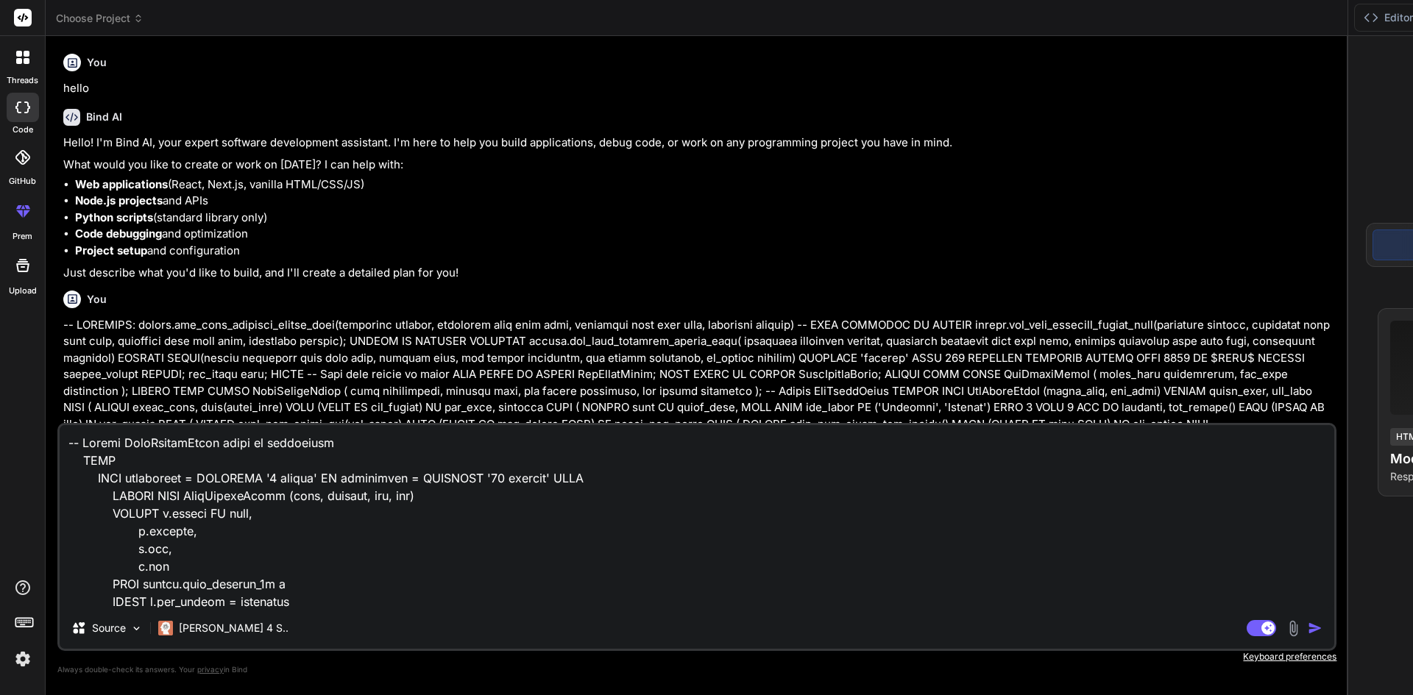 Image resolution: width=1413 pixels, height=695 pixels. What do you see at coordinates (23, 130) in the screenshot?
I see `label: code` at bounding box center [23, 130].